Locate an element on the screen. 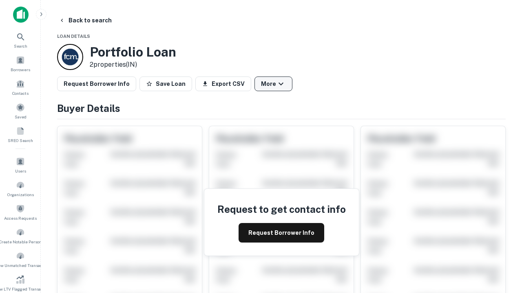  a: Search is located at coordinates (20, 40).